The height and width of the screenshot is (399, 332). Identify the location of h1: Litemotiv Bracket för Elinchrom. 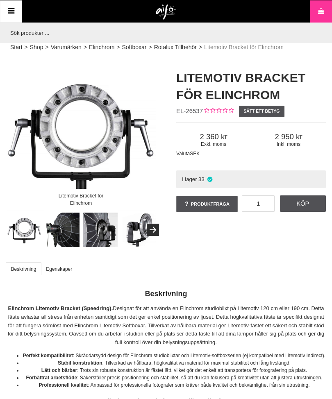
(251, 86).